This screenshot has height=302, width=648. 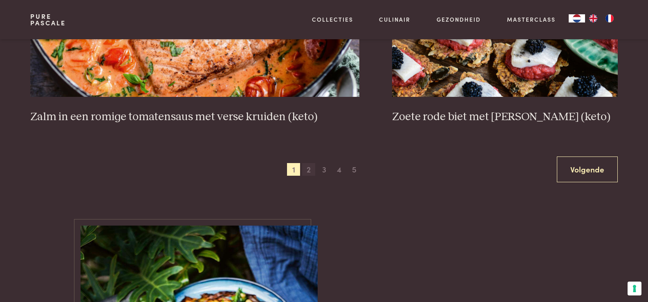 What do you see at coordinates (577, 18) in the screenshot?
I see `div: Language` at bounding box center [577, 18].